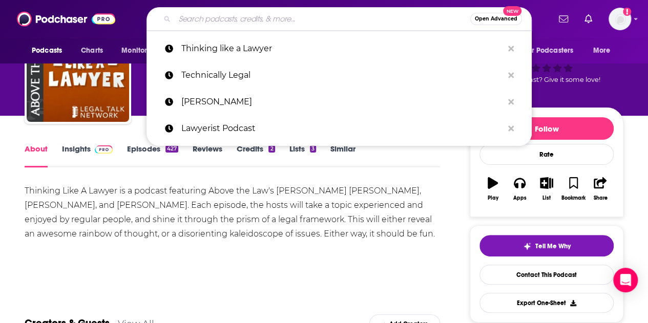 The height and width of the screenshot is (323, 648). Describe the element at coordinates (627, 12) in the screenshot. I see `svg: Add a profile image` at that location.